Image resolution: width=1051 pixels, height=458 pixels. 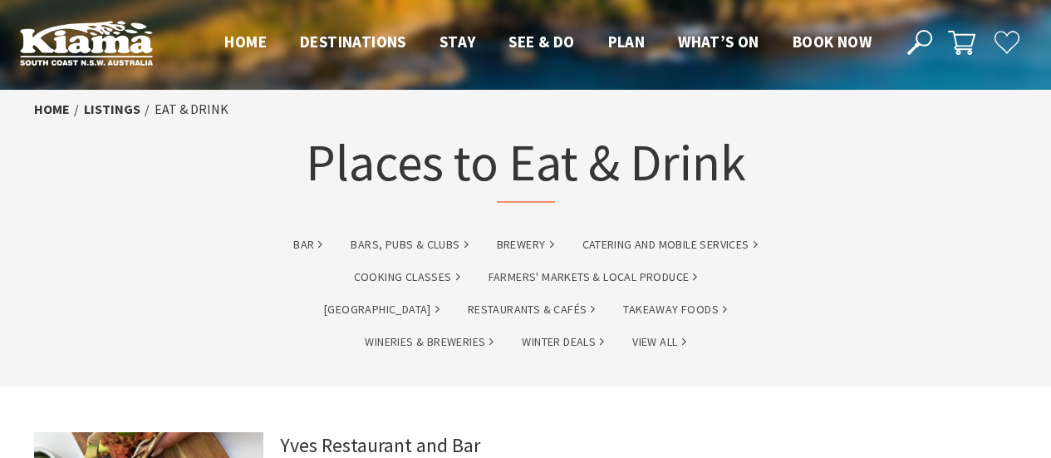 What do you see at coordinates (307, 244) in the screenshot?
I see `a: bar` at bounding box center [307, 244].